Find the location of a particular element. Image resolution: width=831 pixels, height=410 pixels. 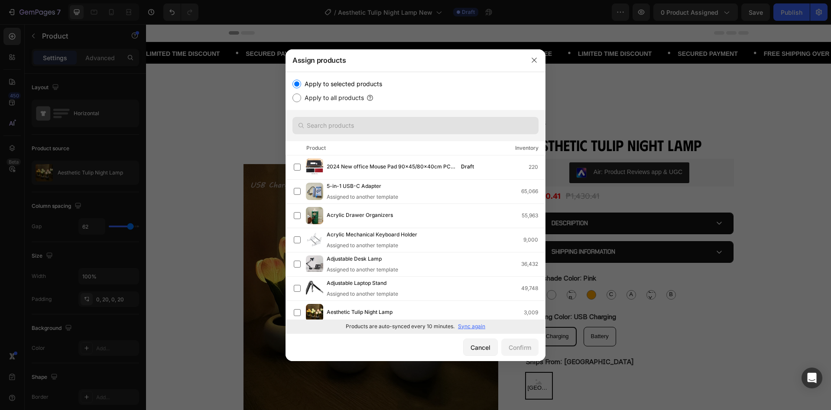

input: Search products is located at coordinates (415, 126).